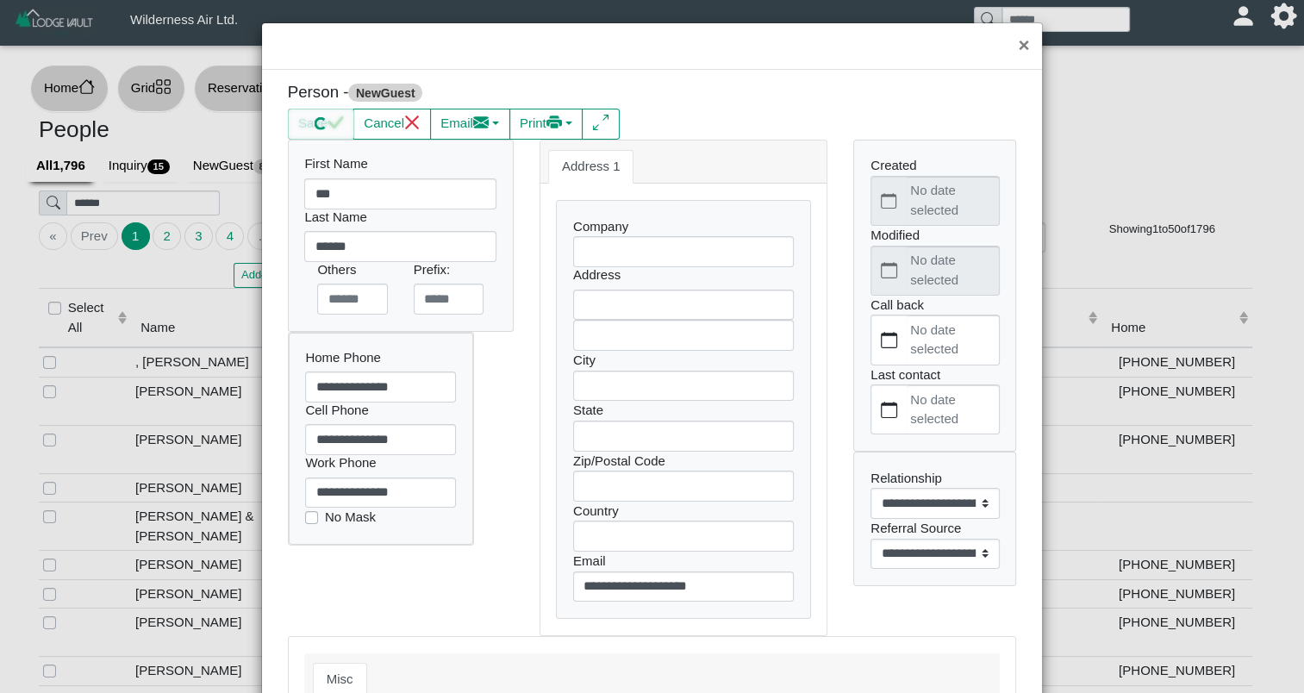 The width and height of the screenshot is (1304, 693). What do you see at coordinates (470, 124) in the screenshot?
I see `button: Emailenvelope fill` at bounding box center [470, 124].